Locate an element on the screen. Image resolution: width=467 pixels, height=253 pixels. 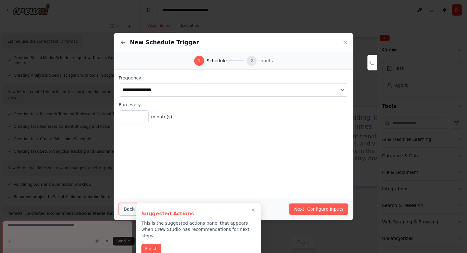
span: Inputs is located at coordinates (266, 61).